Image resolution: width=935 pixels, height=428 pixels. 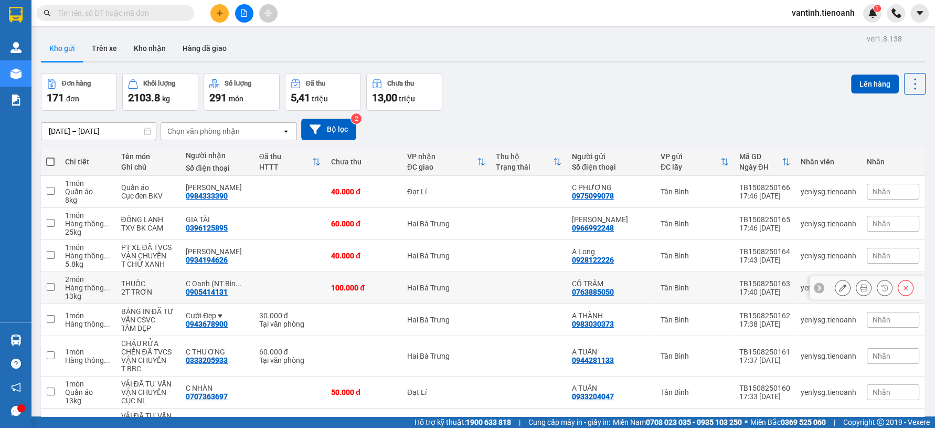 I want to click on div: BẢNG IN ĐÃ TƯ VẤN CSVC, so click(x=149, y=315).